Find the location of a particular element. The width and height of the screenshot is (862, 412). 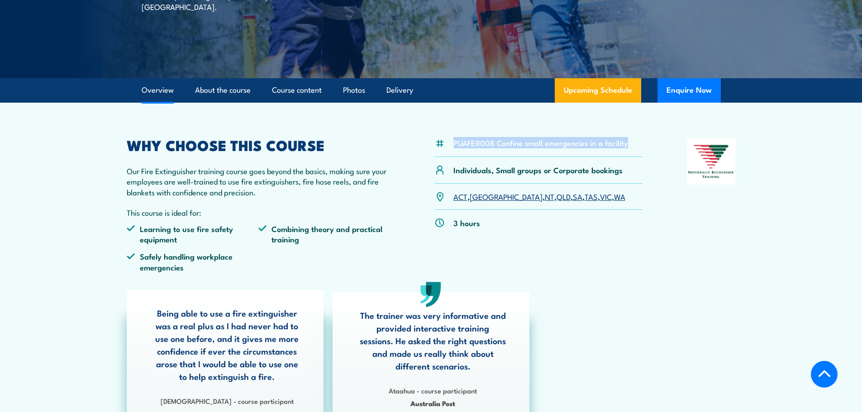

li: Learning to use fire safety equipment is located at coordinates (193, 234).